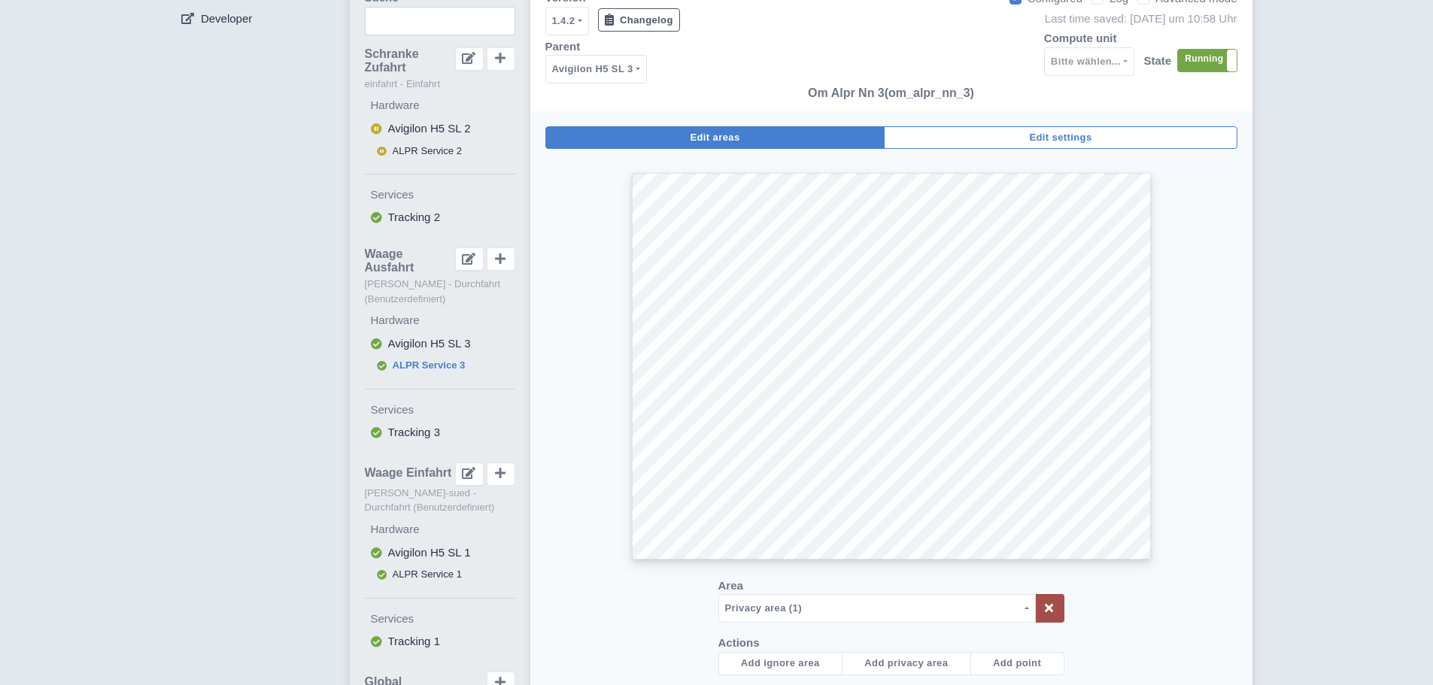  Describe the element at coordinates (593, 69) in the screenshot. I see `div: Avigilon H5 SL 3` at that location.